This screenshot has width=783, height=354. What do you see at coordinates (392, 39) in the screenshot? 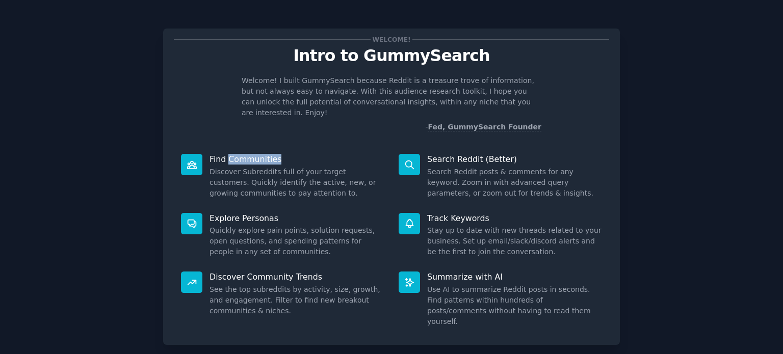
I see `span: Welcome!` at bounding box center [392, 39].